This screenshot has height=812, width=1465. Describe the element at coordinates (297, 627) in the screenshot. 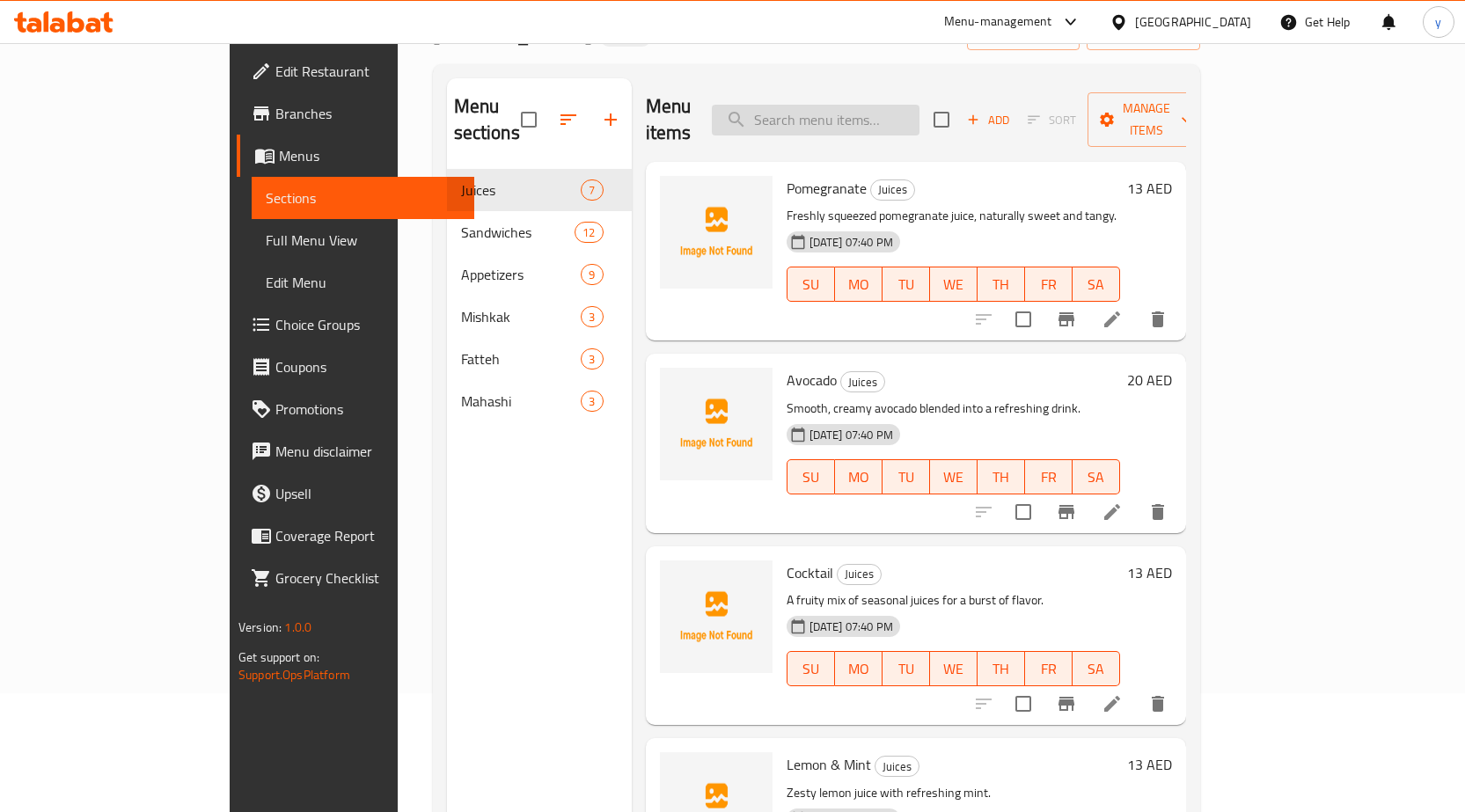

I see `span: 1.0.0` at that location.